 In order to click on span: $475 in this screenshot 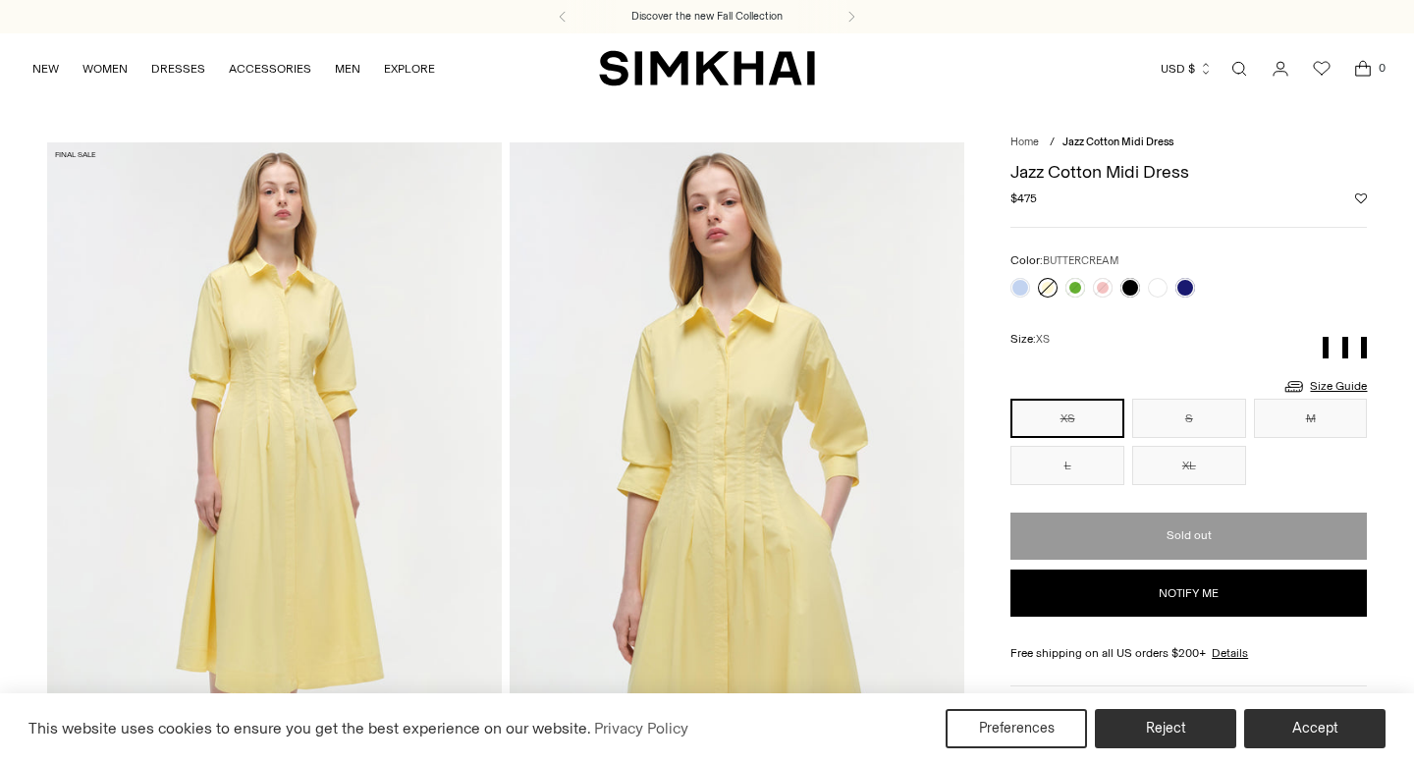, I will do `click(1023, 198)`.